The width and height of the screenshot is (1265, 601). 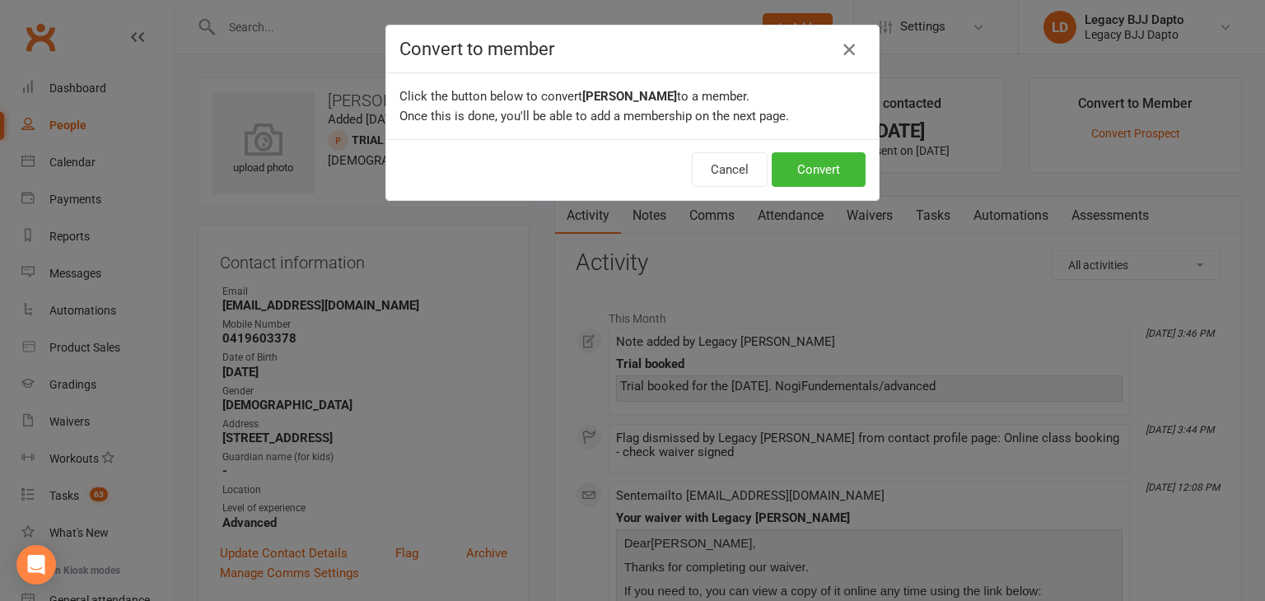 I want to click on button: Cancel, so click(x=729, y=170).